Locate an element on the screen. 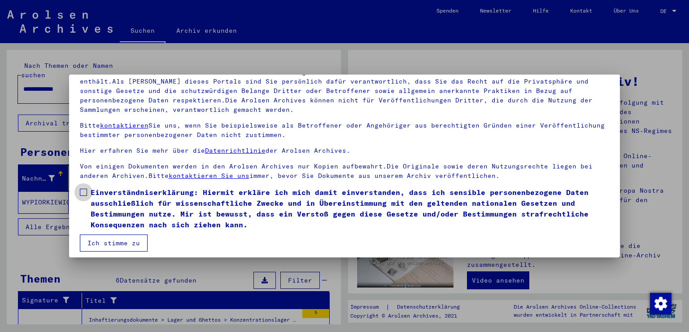 This screenshot has height=332, width=689. a: kontaktieren Sie uns is located at coordinates (209, 175).